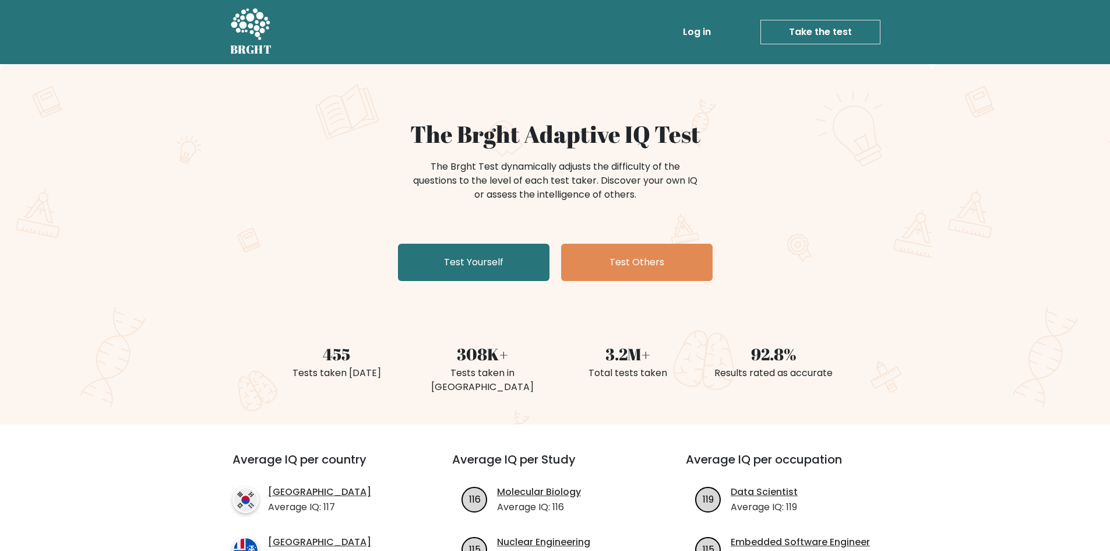  What do you see at coordinates (774, 373) in the screenshot?
I see `div: Results rated as accurate` at bounding box center [774, 373].